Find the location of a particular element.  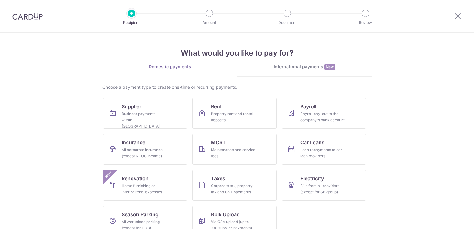

span: Rent is located at coordinates (216, 106).